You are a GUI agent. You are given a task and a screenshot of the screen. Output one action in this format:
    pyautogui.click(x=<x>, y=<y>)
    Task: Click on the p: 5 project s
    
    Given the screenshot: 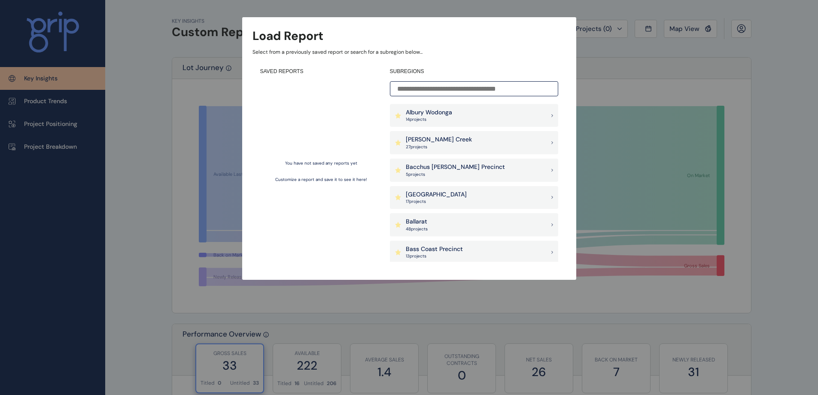 What is the action you would take?
    pyautogui.click(x=455, y=174)
    